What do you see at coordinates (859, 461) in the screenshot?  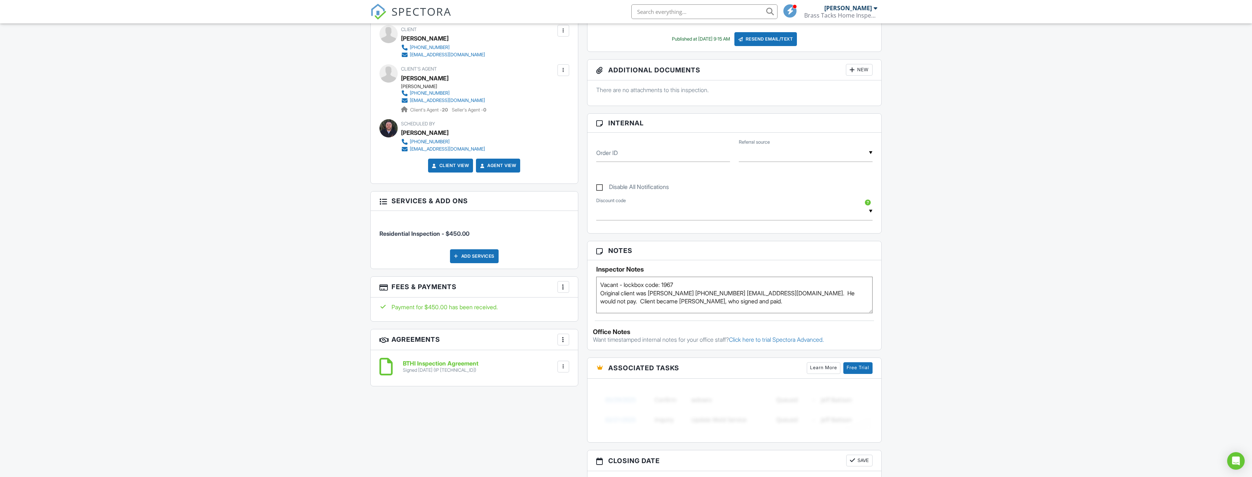 I see `button: Save` at bounding box center [859, 461].